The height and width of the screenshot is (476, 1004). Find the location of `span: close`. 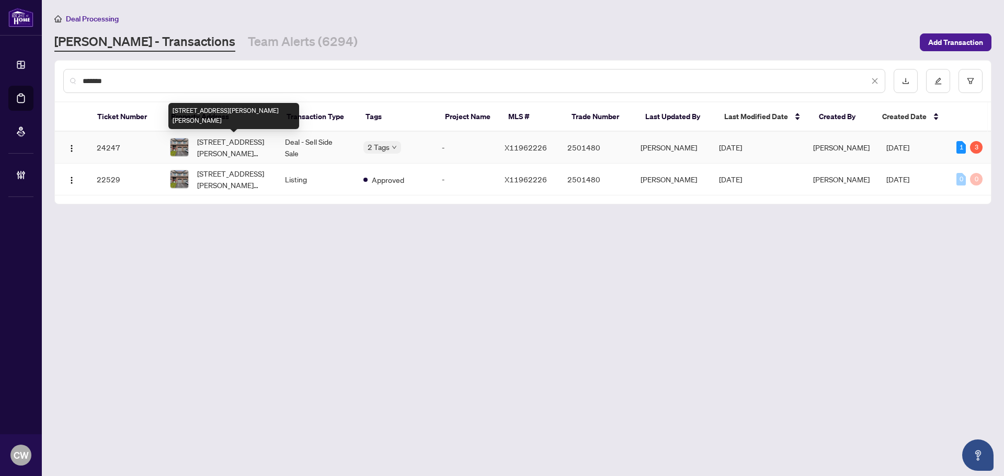

span: close is located at coordinates (875, 81).